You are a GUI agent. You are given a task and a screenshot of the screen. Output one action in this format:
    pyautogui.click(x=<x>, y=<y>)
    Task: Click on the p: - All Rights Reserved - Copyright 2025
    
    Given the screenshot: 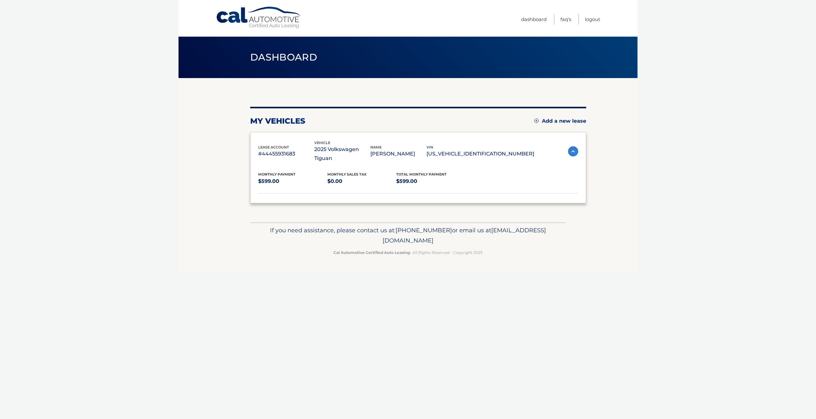 What is the action you would take?
    pyautogui.click(x=408, y=252)
    